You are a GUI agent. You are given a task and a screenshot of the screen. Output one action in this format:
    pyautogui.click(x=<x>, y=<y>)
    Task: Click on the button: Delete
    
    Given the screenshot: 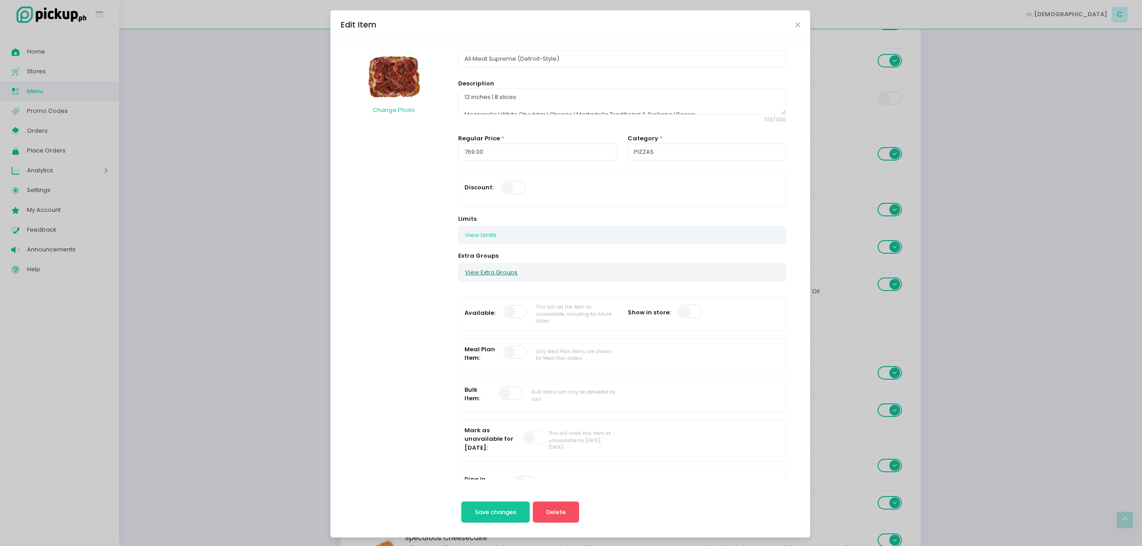 What is the action you would take?
    pyautogui.click(x=556, y=512)
    